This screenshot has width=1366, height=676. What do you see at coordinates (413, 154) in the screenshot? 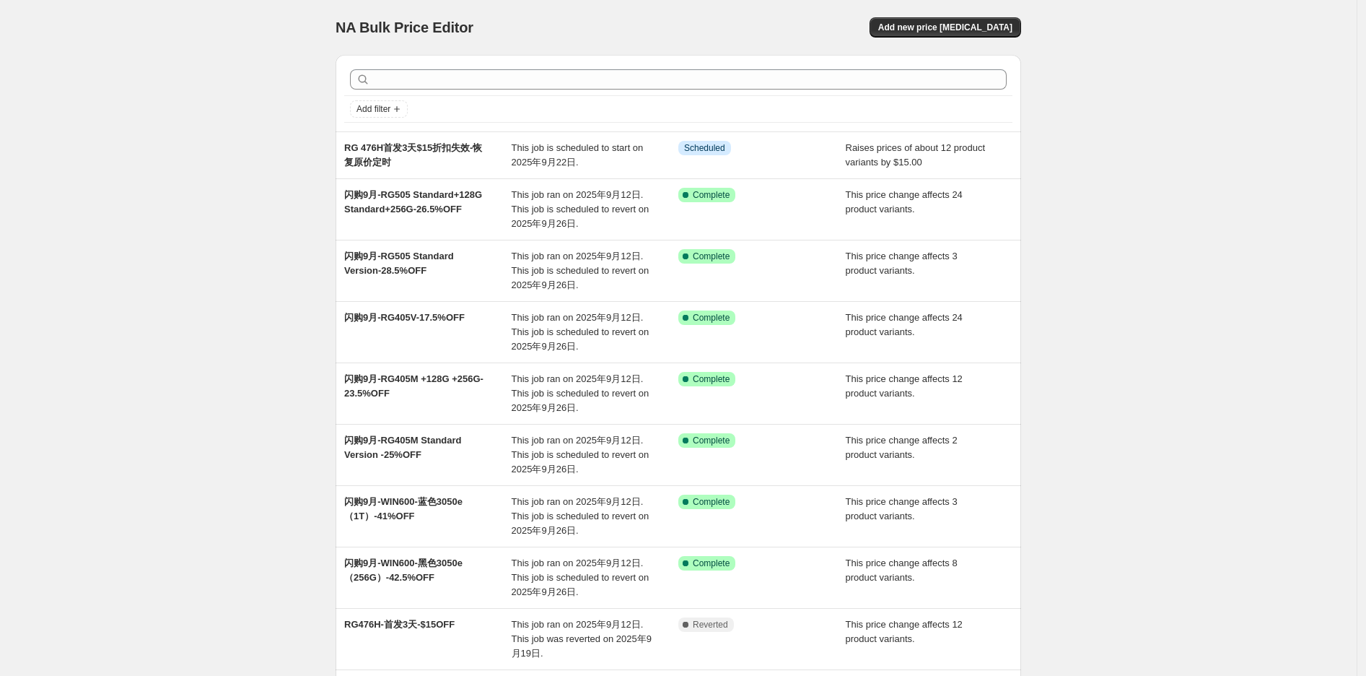
I see `span: RG 476H首发3天$15折扣失效-恢复原价定时` at bounding box center [413, 154].